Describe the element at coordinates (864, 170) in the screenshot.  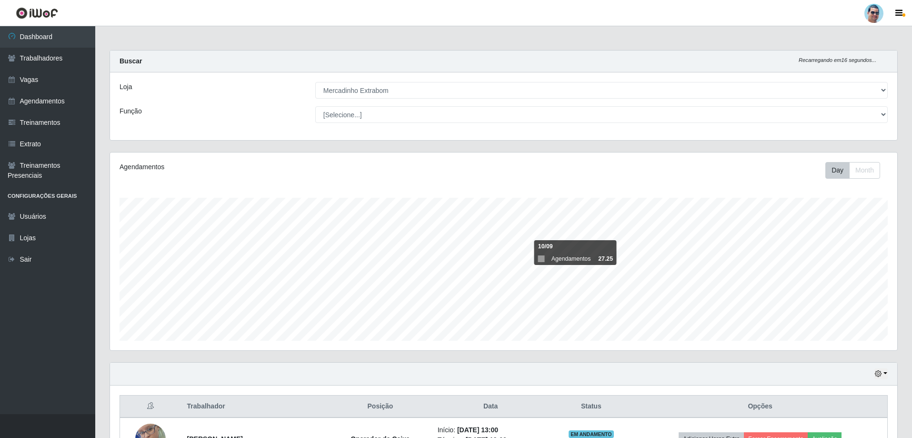
I see `button: Month` at that location.